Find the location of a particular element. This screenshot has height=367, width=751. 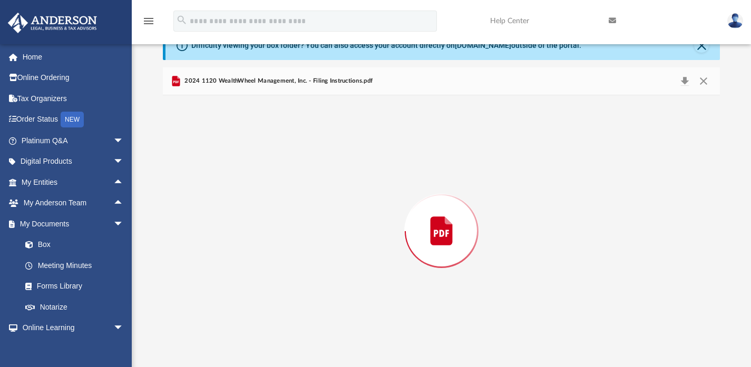

a: My Entitiesarrow_drop_up is located at coordinates (73, 182).